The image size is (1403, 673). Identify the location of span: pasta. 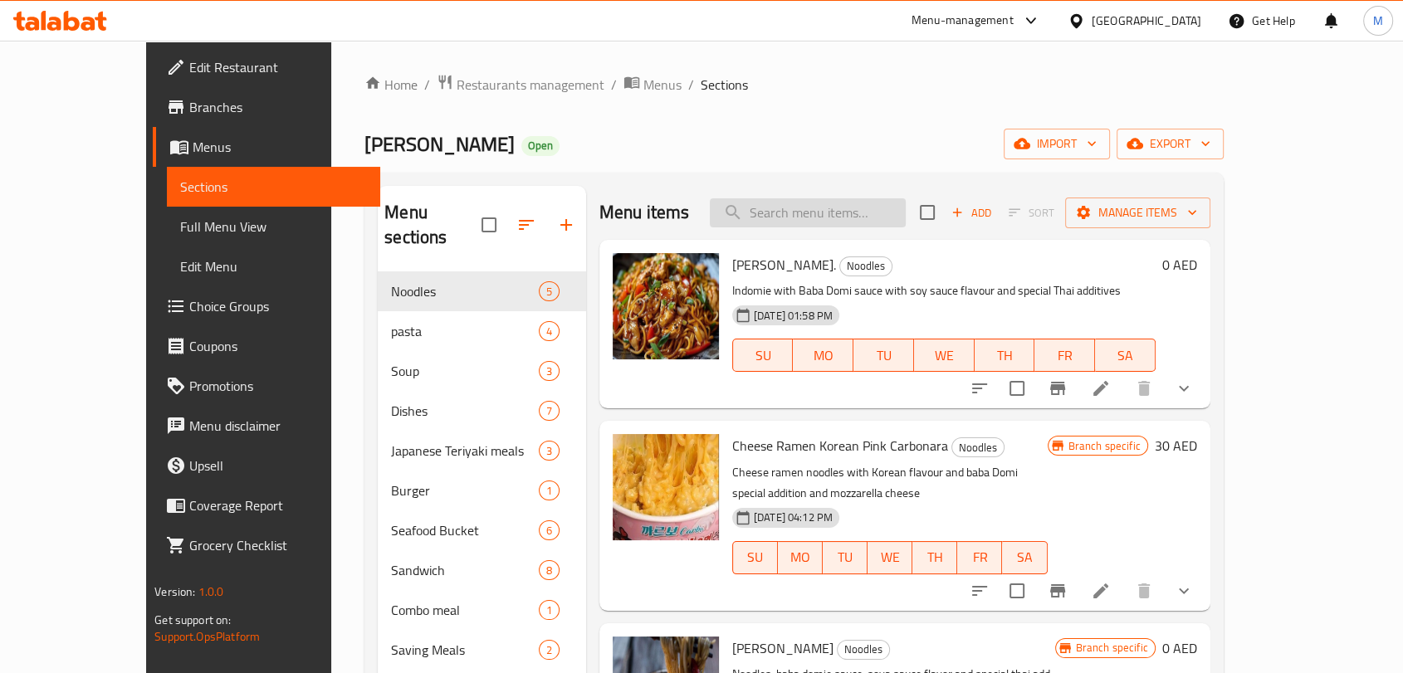
(465, 331).